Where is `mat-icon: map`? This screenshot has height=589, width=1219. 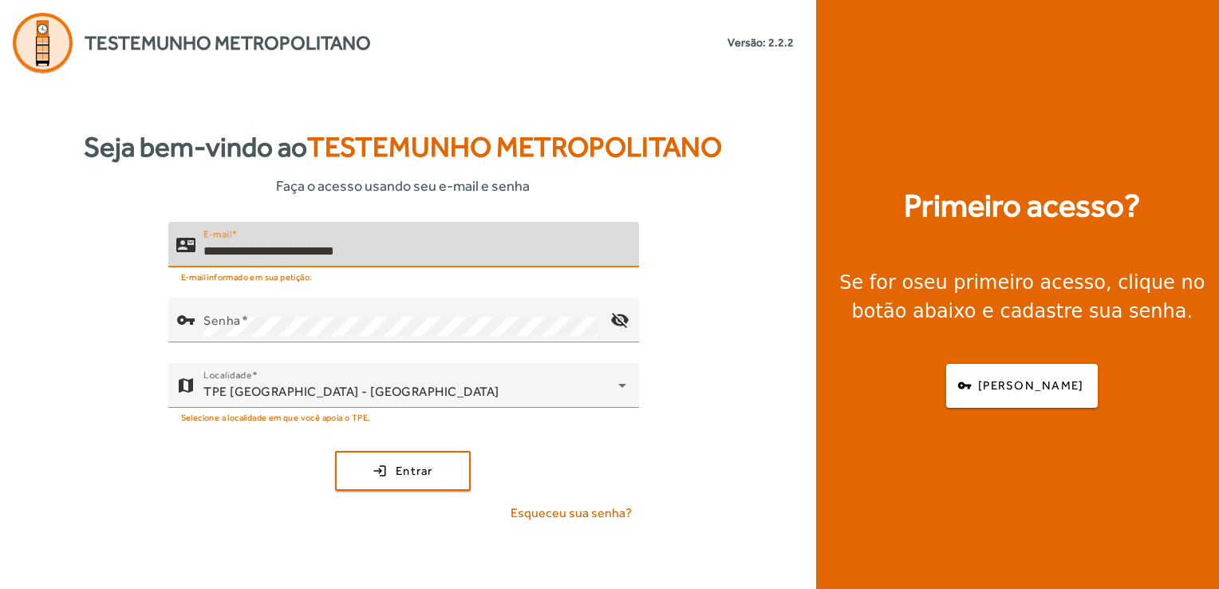
mat-icon: map is located at coordinates (186, 385).